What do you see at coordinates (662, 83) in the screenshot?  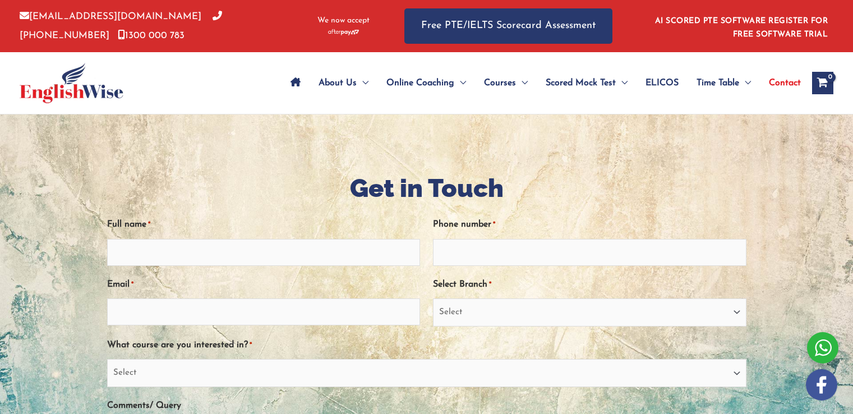 I see `a: ELICOS` at bounding box center [662, 83].